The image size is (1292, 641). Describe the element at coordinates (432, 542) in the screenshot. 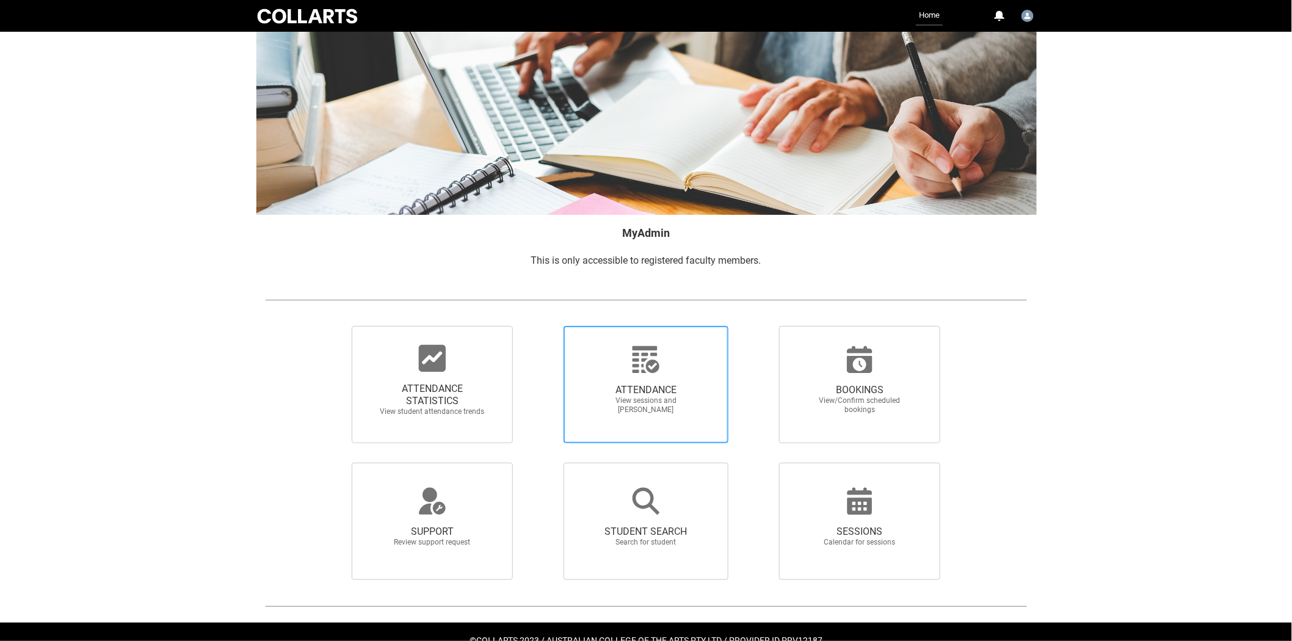

I see `span: Review support request` at that location.